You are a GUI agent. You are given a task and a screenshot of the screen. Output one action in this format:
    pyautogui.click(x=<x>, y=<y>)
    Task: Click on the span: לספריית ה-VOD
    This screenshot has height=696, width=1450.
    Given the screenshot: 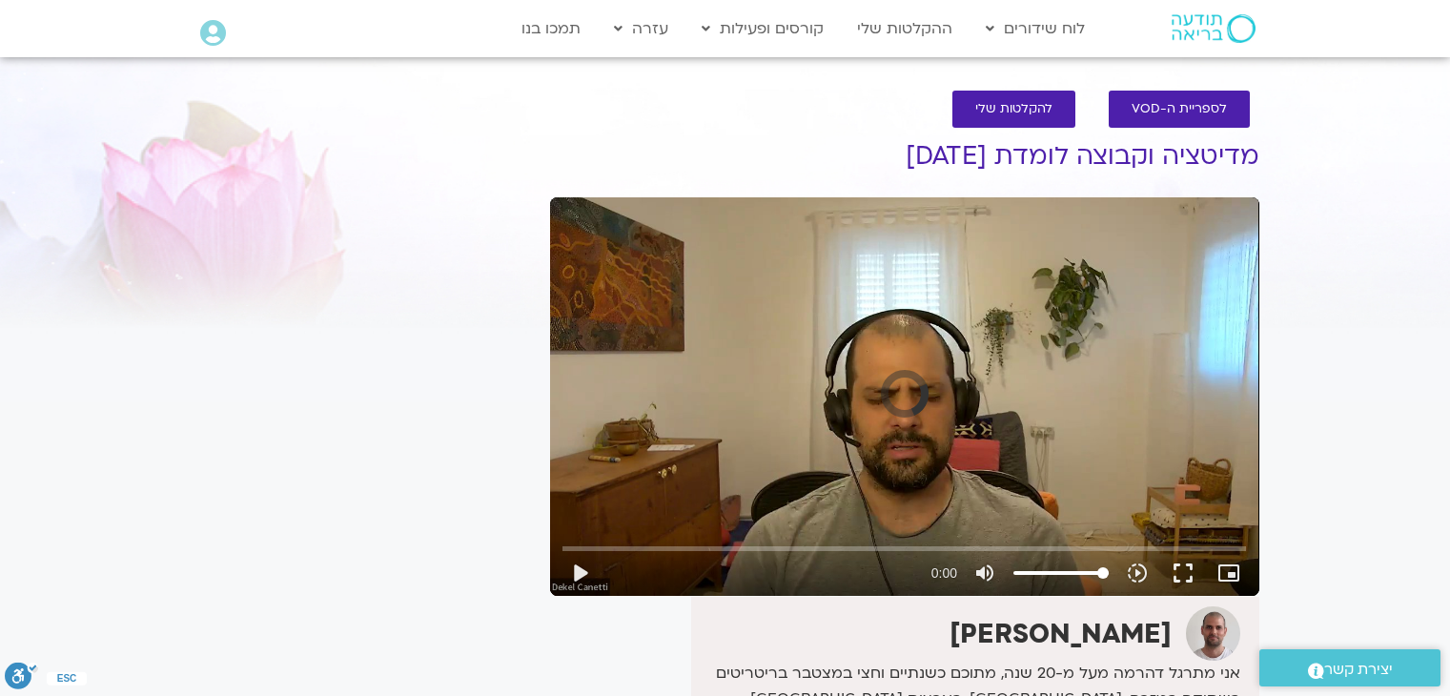 What is the action you would take?
    pyautogui.click(x=1179, y=109)
    